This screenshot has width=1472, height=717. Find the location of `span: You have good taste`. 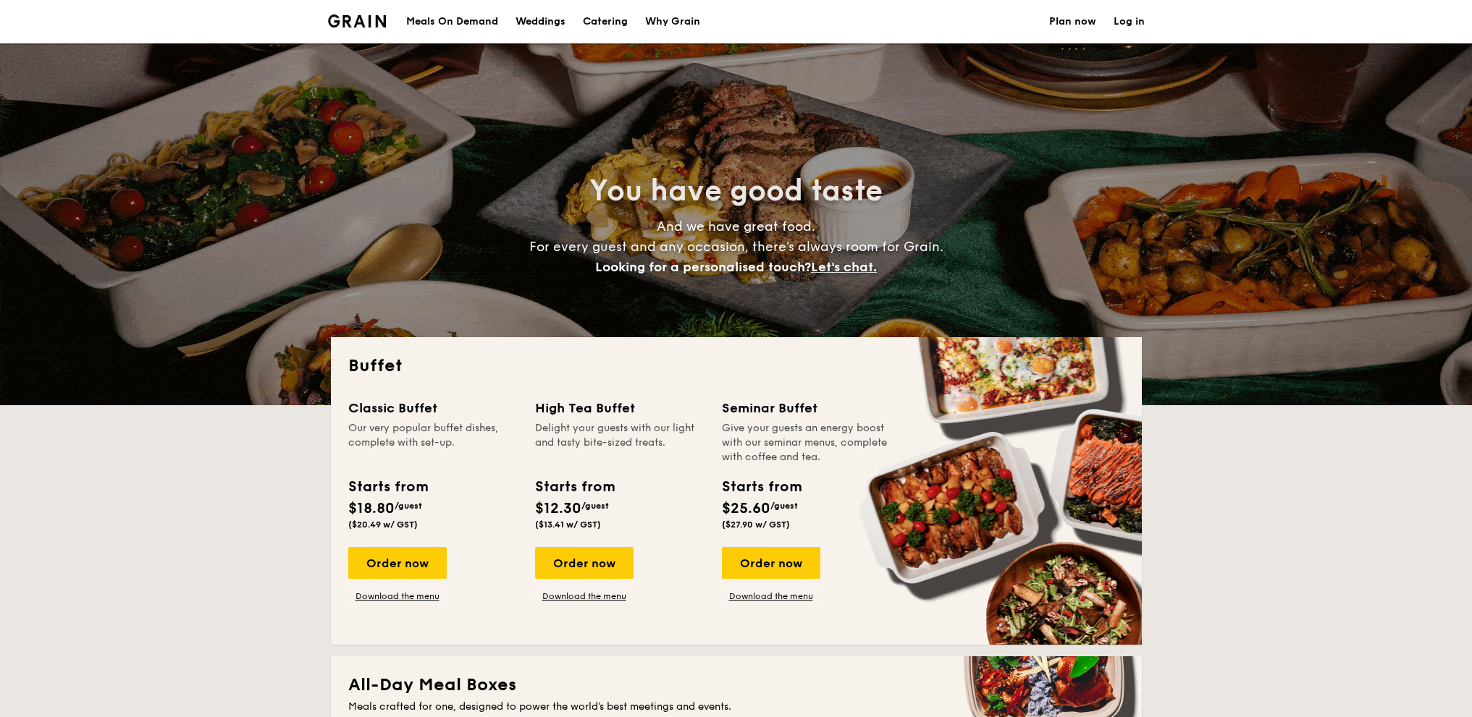

span: You have good taste is located at coordinates (735, 191).